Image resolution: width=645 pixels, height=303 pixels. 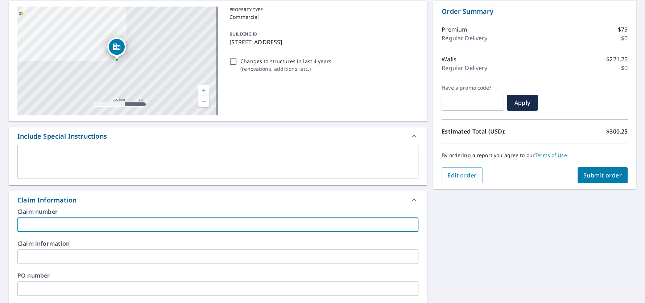 I want to click on span: Edit order, so click(x=462, y=175).